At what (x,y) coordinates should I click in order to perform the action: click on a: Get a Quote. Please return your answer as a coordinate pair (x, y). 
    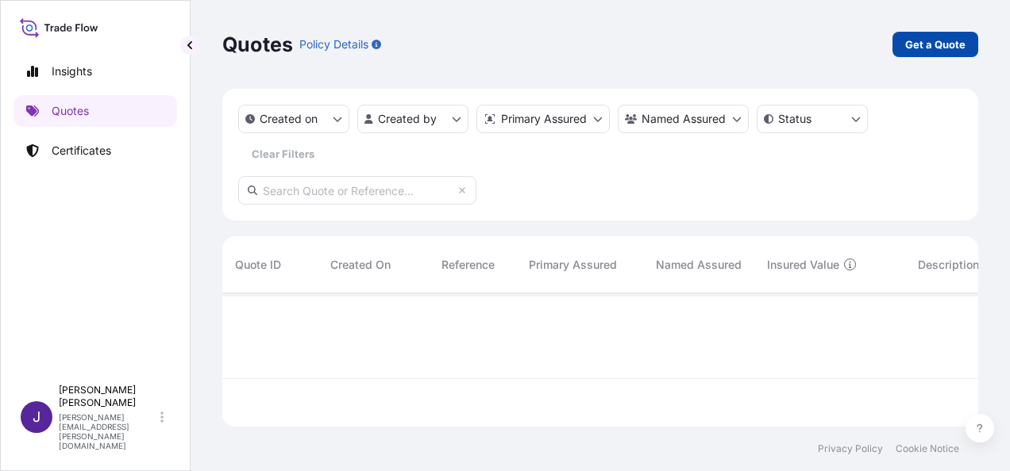
    Looking at the image, I should click on (935, 44).